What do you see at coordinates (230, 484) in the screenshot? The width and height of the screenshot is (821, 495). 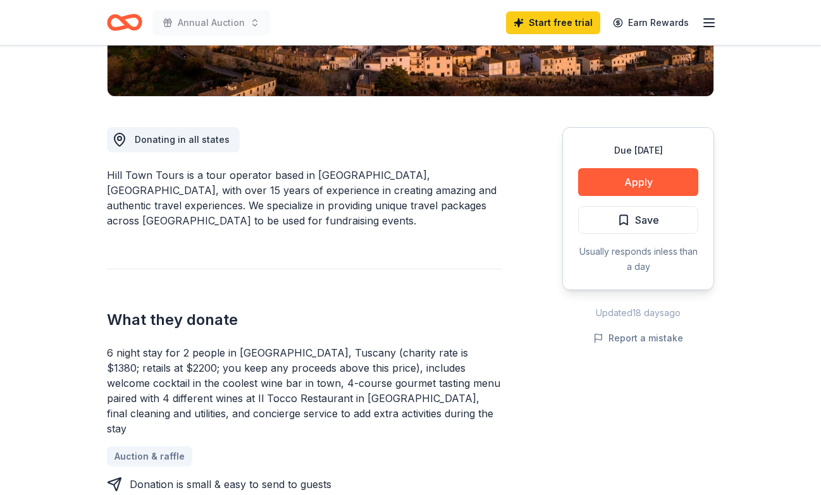 I see `div: Donation is small & easy to send to guests` at bounding box center [230, 484].